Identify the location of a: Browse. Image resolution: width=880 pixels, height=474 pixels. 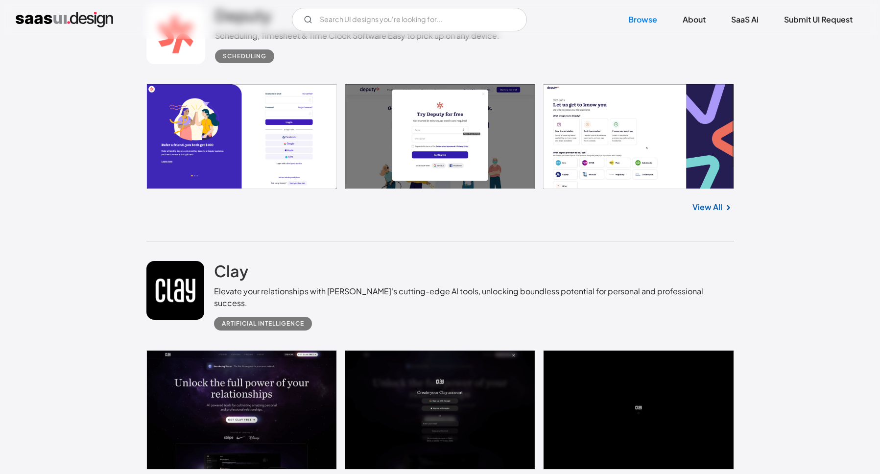
(642, 20).